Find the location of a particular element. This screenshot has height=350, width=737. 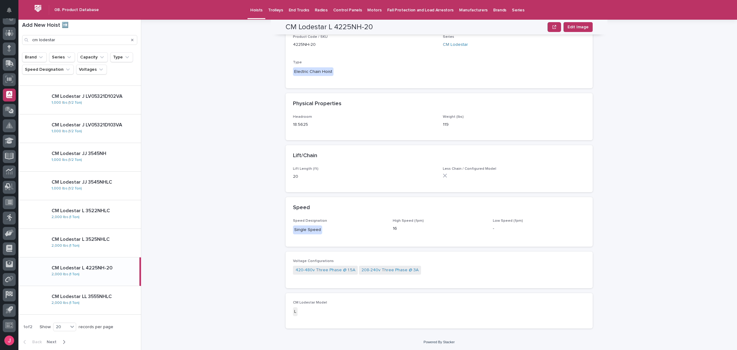

p: CM Lodestar LL 3555NHLC is located at coordinates (95, 296).